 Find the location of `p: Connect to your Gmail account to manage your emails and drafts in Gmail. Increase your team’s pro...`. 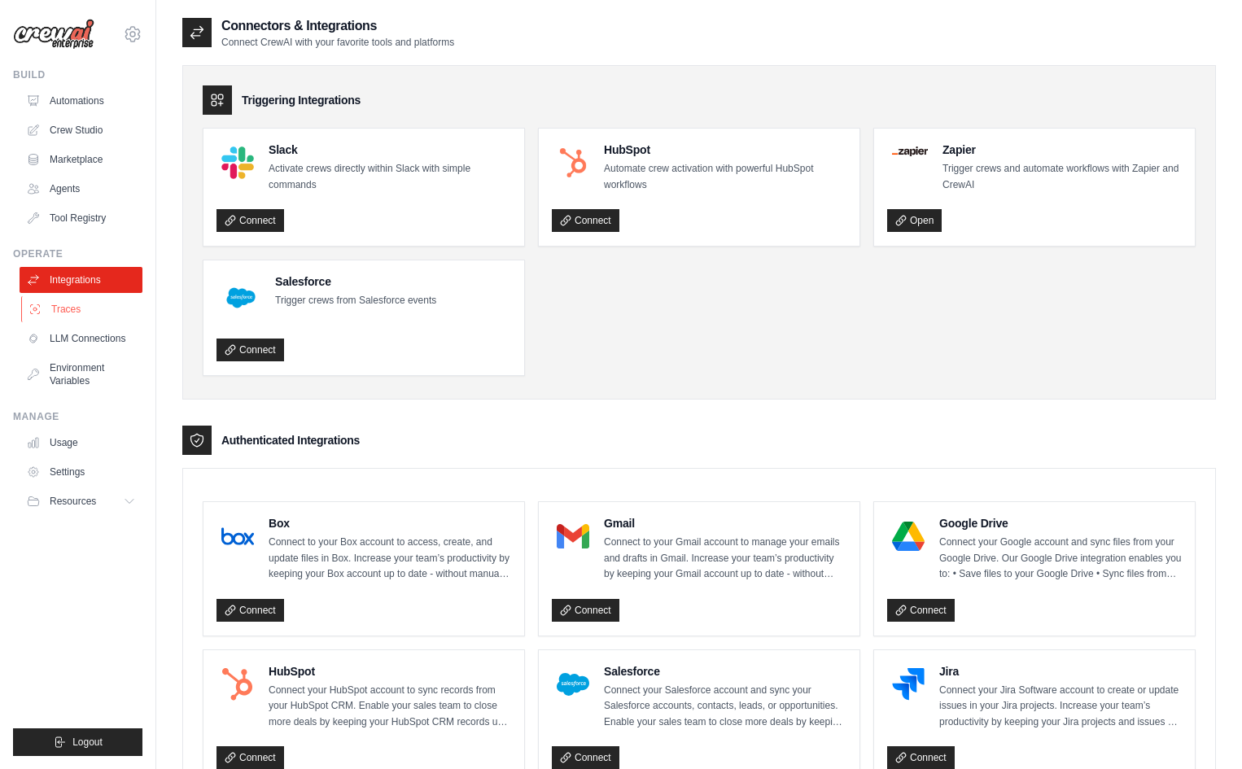

p: Connect to your Gmail account to manage your emails and drafts in Gmail. Increase your team’s pro... is located at coordinates (725, 558).